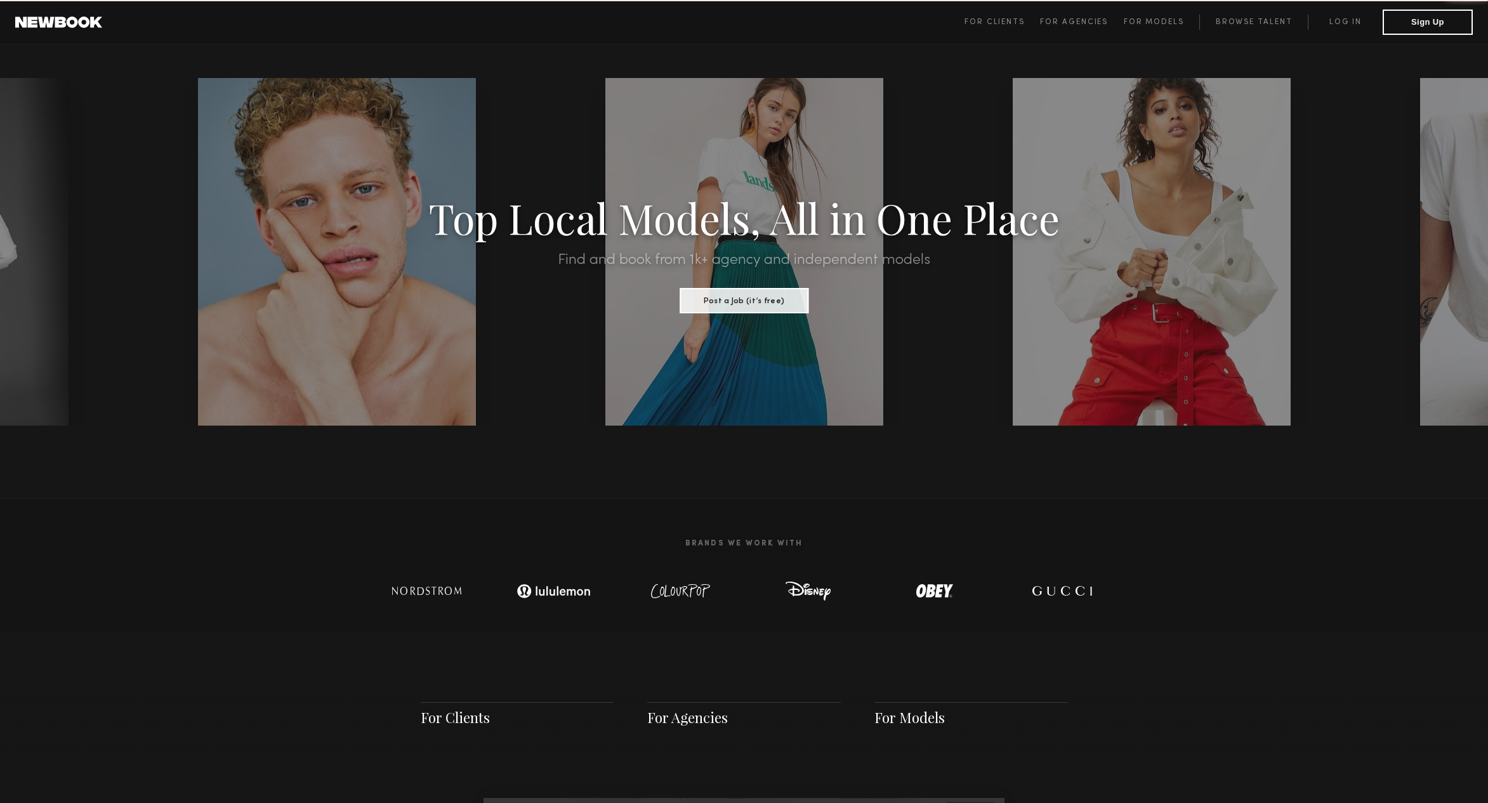 This screenshot has width=1488, height=803. What do you see at coordinates (427, 591) in the screenshot?
I see `img: logo-nordstrom.svg` at bounding box center [427, 591].